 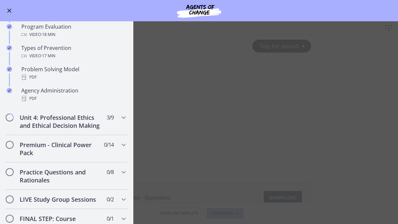 What do you see at coordinates (282, 11) in the screenshot?
I see `button: Tap for sound` at bounding box center [282, 11].